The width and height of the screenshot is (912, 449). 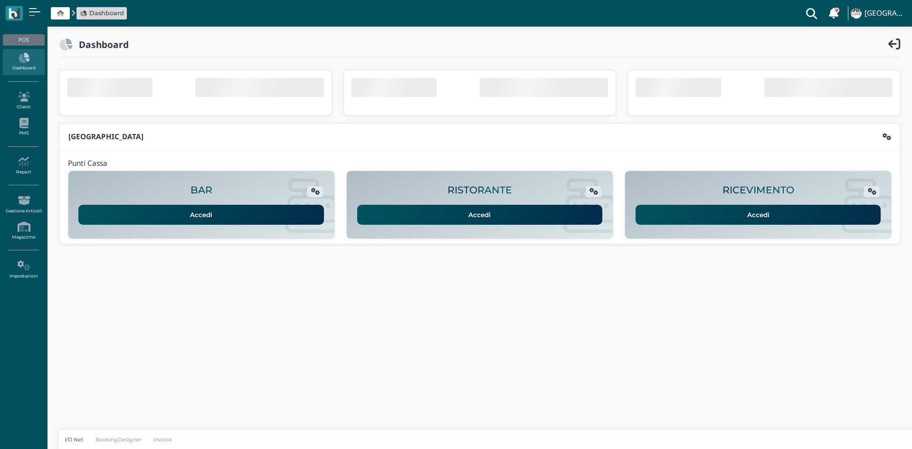 I want to click on a: Clienti, so click(x=23, y=100).